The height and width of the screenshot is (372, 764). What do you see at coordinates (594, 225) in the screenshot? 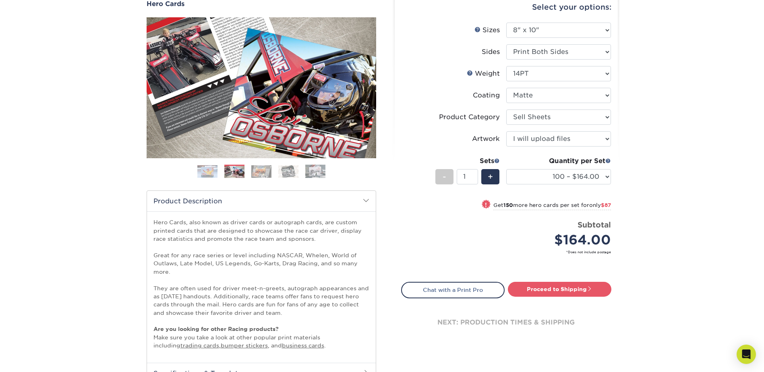
I see `strong: Subtotal` at bounding box center [594, 225].